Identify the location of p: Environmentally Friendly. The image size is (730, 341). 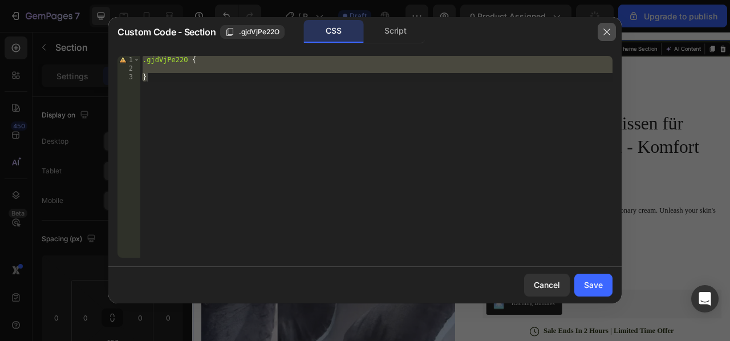
(452, 290).